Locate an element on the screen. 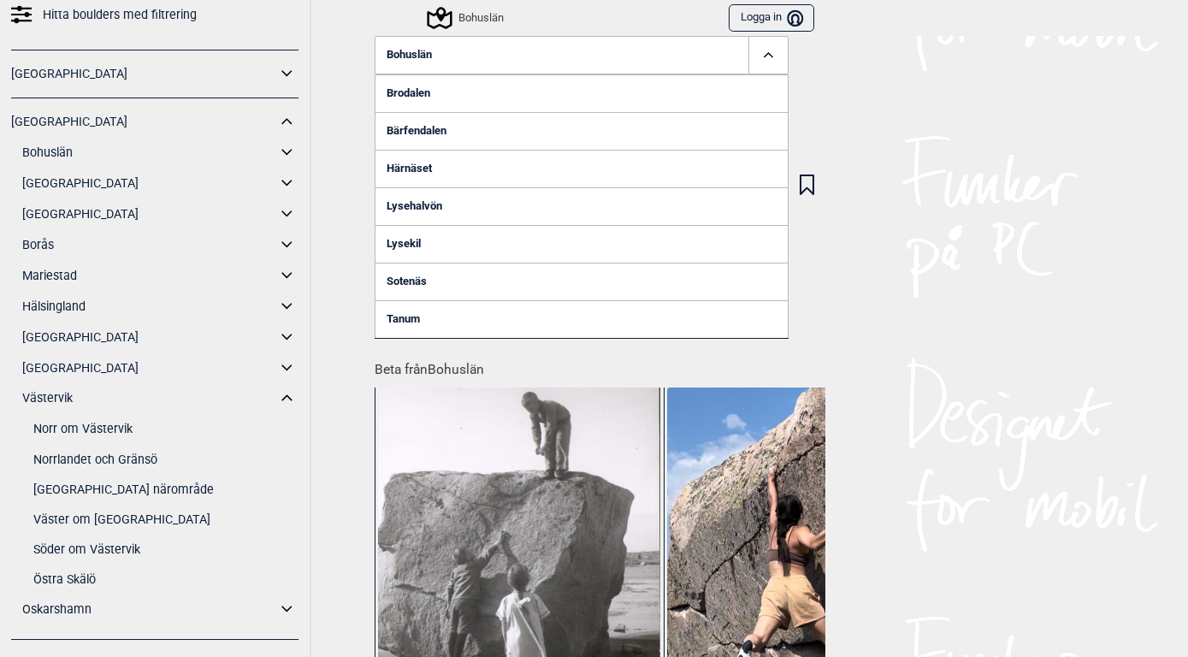 Image resolution: width=1188 pixels, height=657 pixels. span: Bohuslän is located at coordinates (409, 55).